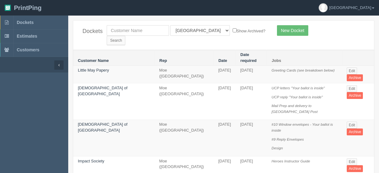  Describe the element at coordinates (305, 58) in the screenshot. I see `th: Jobs` at that location.